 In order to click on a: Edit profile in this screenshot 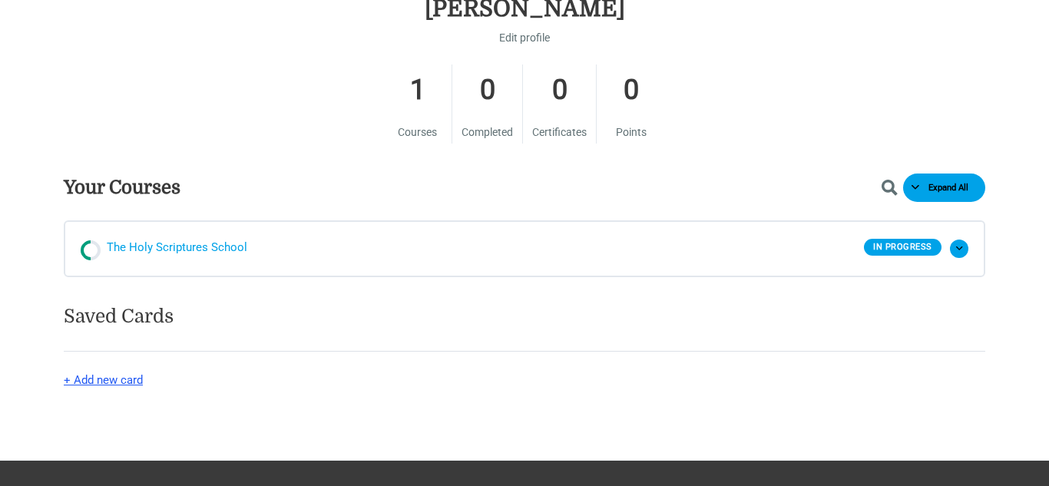, I will do `click(525, 38)`.